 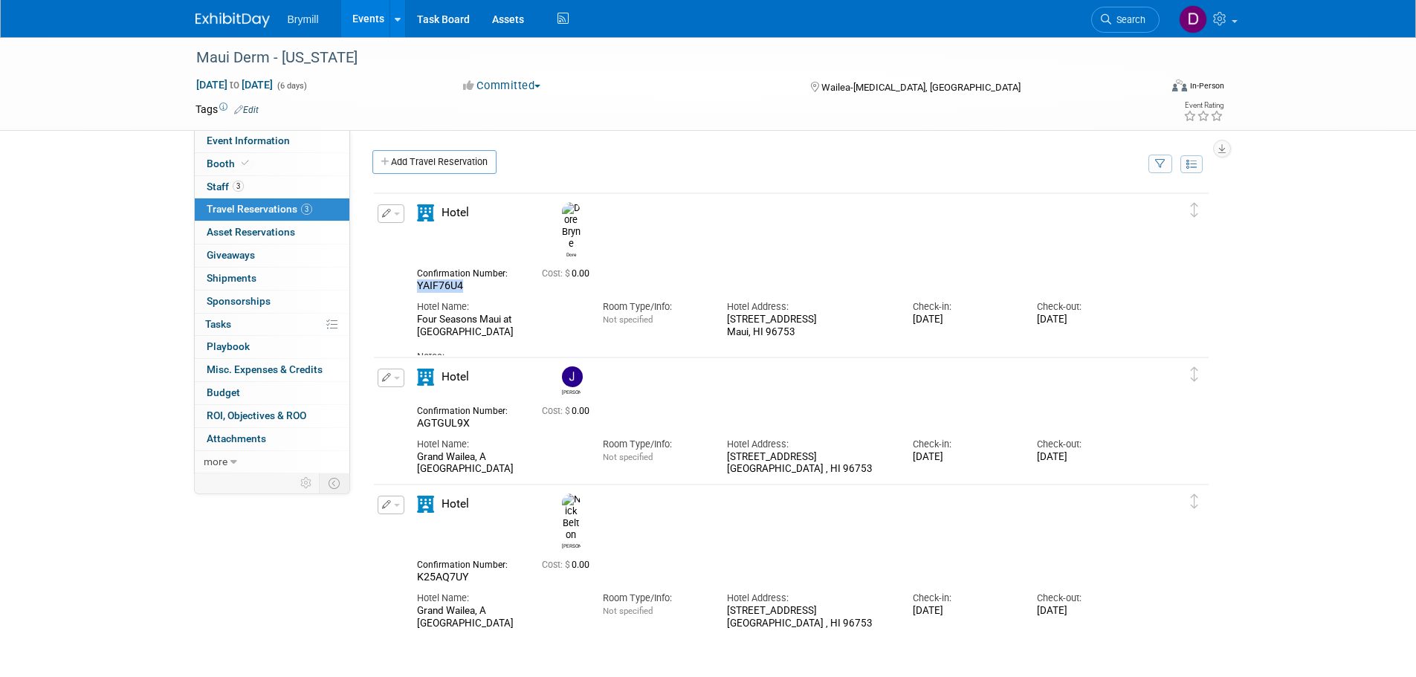 What do you see at coordinates (272, 279) in the screenshot?
I see `a: Shipments` at bounding box center [272, 279].